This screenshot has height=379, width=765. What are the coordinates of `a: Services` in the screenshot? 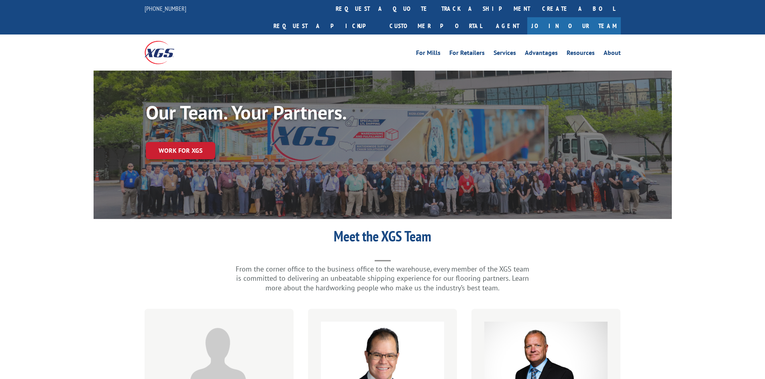 It's located at (505, 54).